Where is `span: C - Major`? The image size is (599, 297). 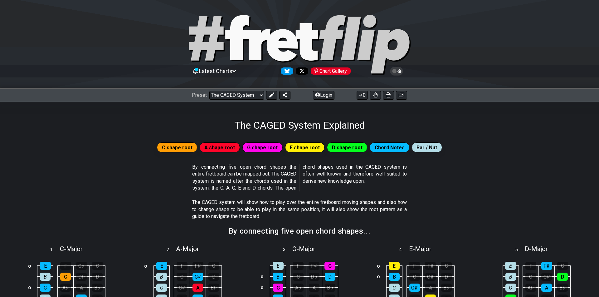
span: C - Major is located at coordinates (71, 249).